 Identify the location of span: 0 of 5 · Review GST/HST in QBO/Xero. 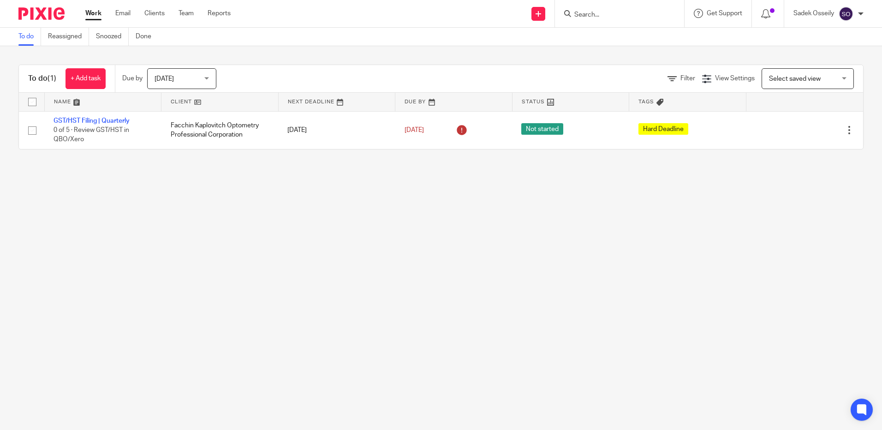
(91, 135).